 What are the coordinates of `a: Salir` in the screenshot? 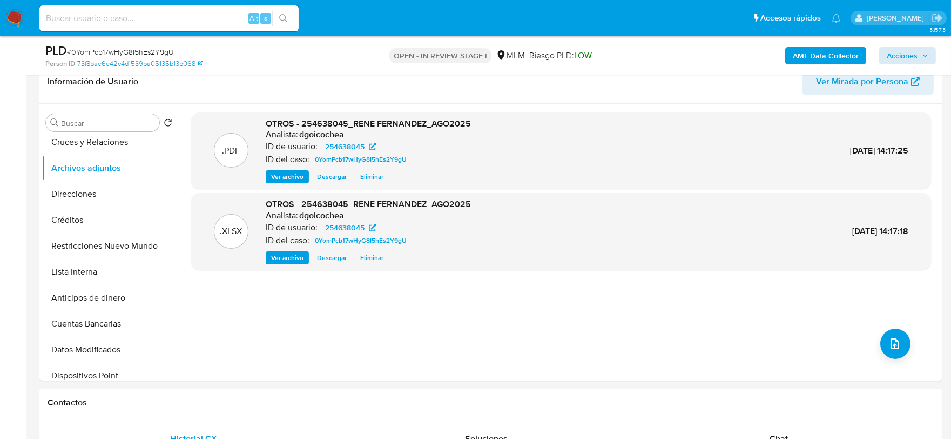 It's located at (937, 18).